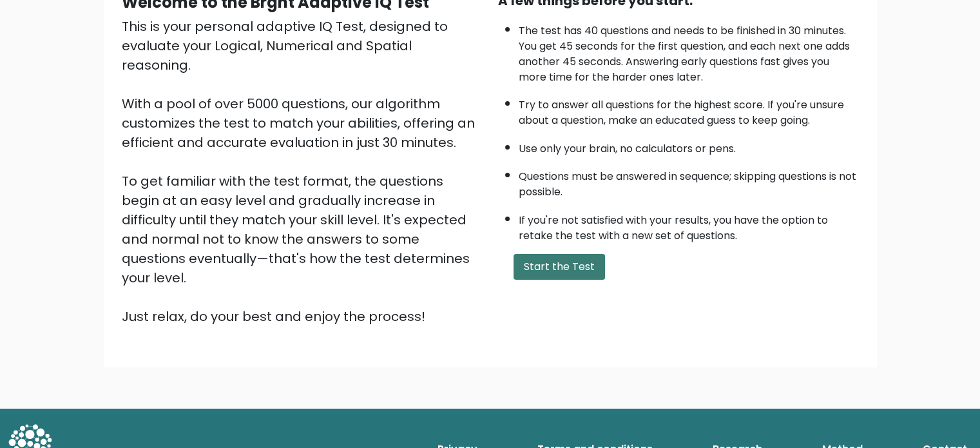  What do you see at coordinates (689, 51) in the screenshot?
I see `li: The test has 40 questions and needs to be finished in 30 minutes. You get 45 seconds for the firs...` at bounding box center [689, 51].